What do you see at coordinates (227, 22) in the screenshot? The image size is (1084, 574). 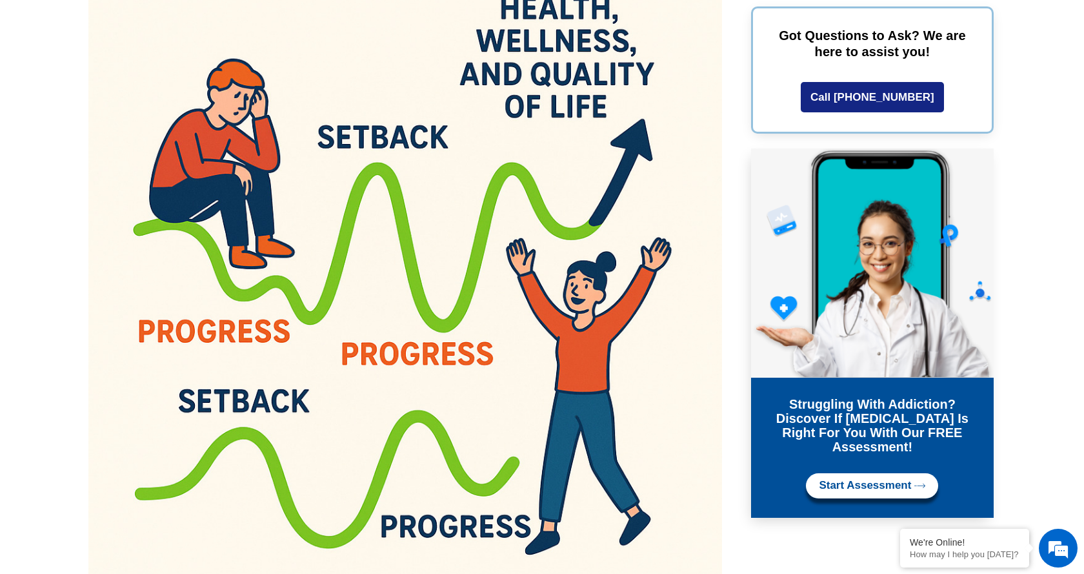 I see `div: Minimize live chat window` at bounding box center [227, 22].